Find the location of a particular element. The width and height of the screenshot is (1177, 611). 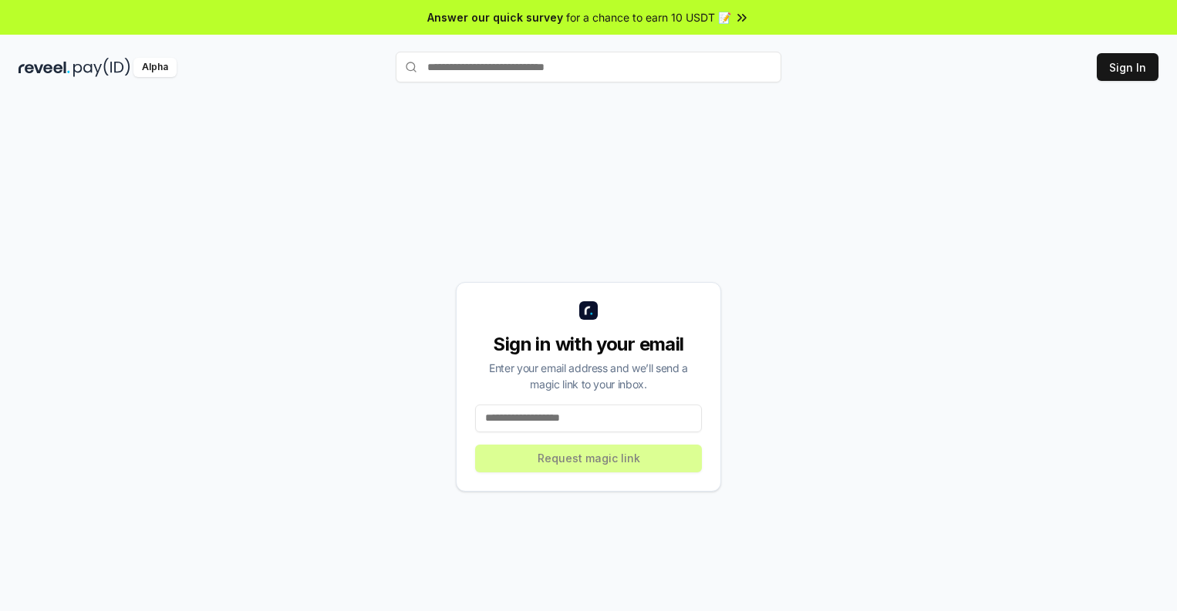

img: reveel_dark is located at coordinates (44, 67).